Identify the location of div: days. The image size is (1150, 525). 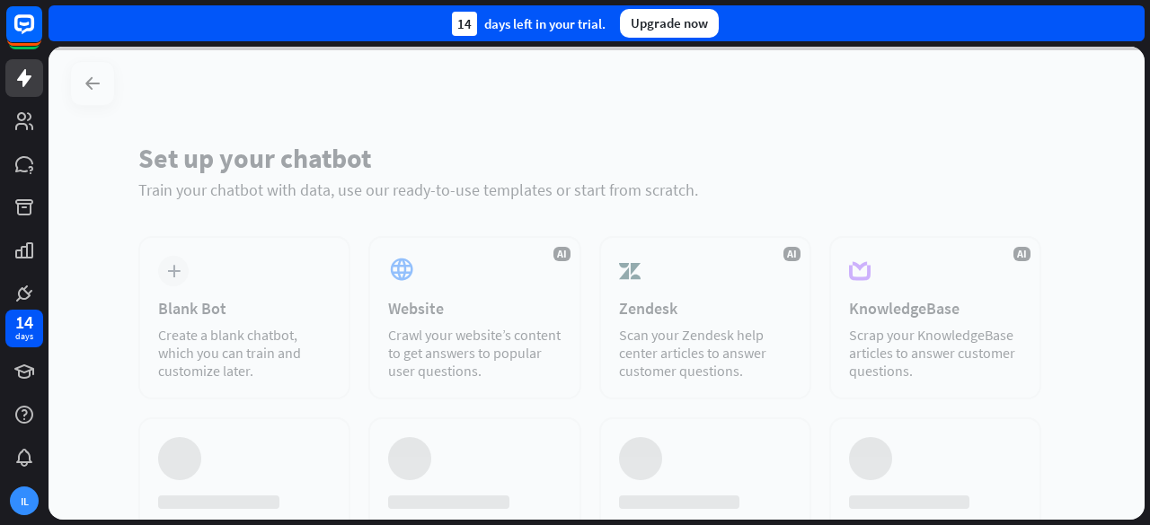
(24, 337).